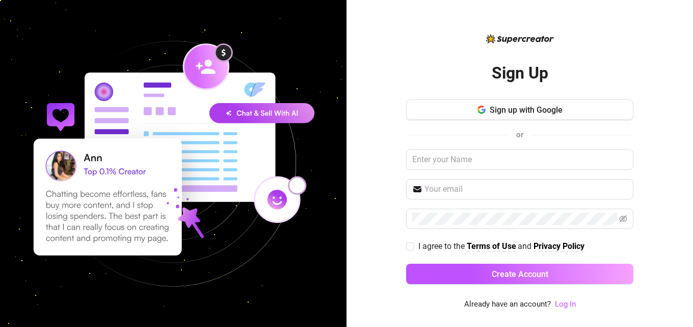 This screenshot has width=693, height=327. Describe the element at coordinates (526, 189) in the screenshot. I see `input: Your email` at that location.